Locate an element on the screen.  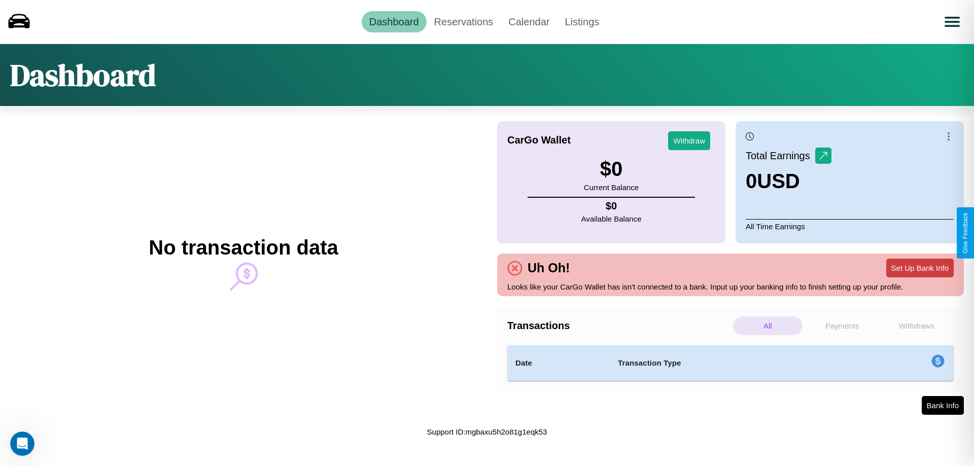
p: Available Balance is located at coordinates (611, 219).